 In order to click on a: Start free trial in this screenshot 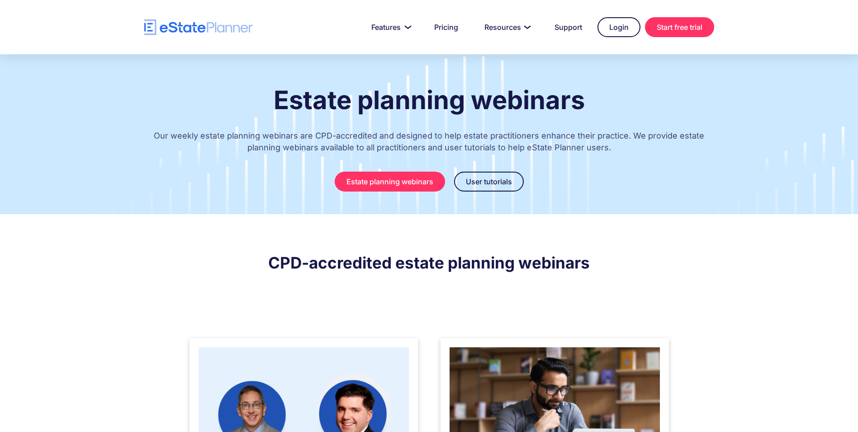, I will do `click(680, 27)`.